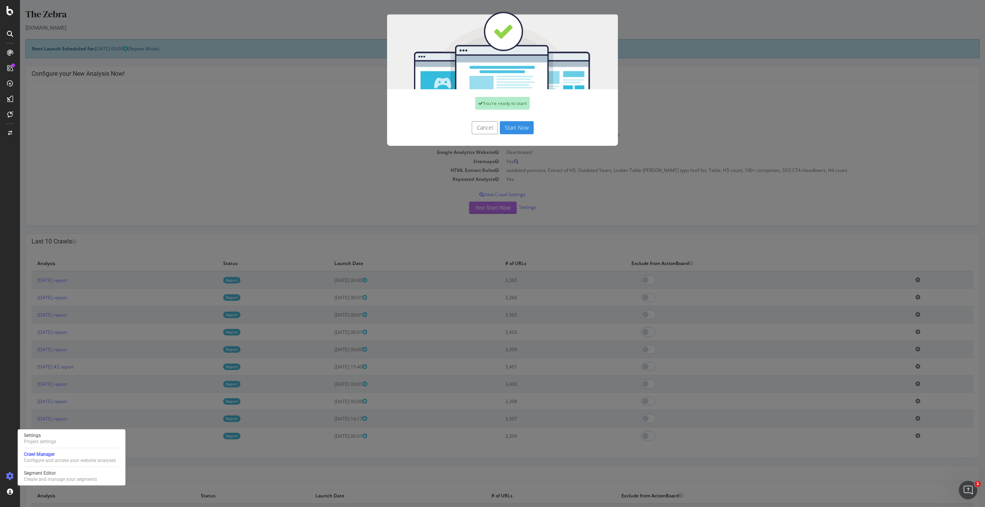 This screenshot has width=985, height=507. I want to click on a: Segment EditorCreate and manage your segments, so click(72, 477).